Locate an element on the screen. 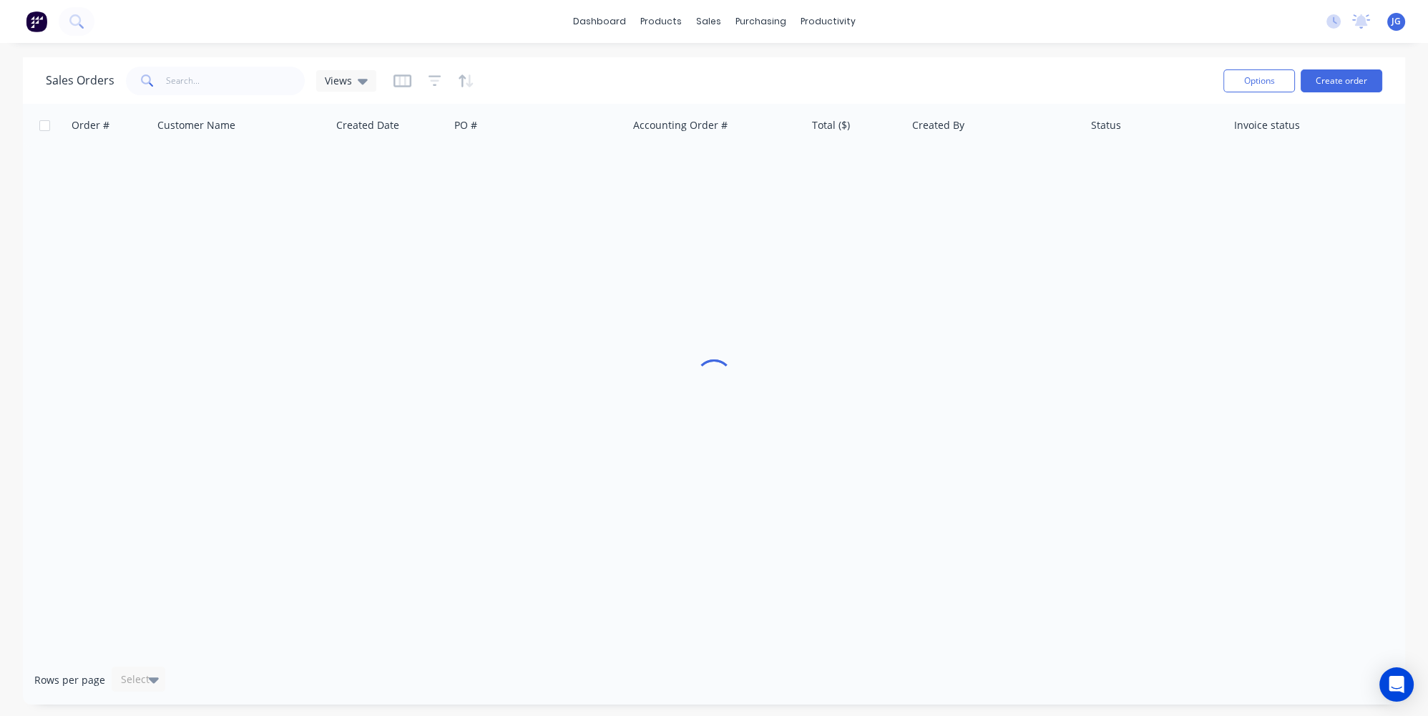 Image resolution: width=1428 pixels, height=716 pixels. div: PO # is located at coordinates (466, 125).